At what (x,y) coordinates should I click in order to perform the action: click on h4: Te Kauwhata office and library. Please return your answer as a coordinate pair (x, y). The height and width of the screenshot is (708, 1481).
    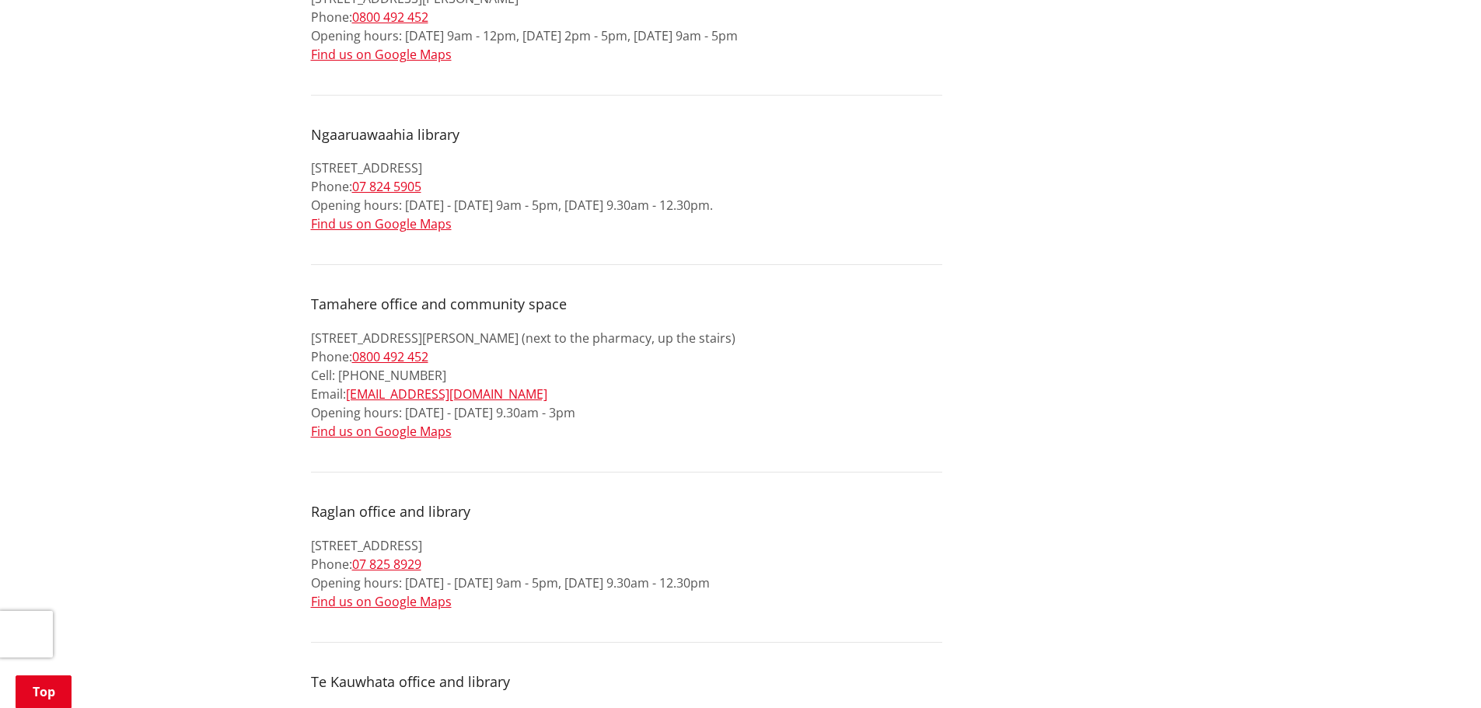
    Looking at the image, I should click on (627, 683).